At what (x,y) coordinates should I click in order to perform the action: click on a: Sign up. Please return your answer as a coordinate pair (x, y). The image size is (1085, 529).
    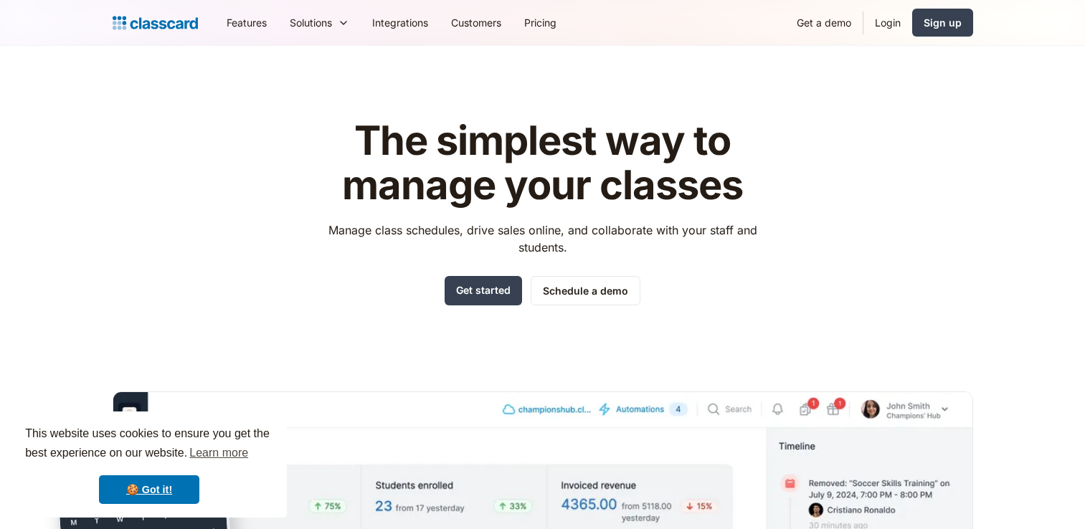
    Looking at the image, I should click on (942, 22).